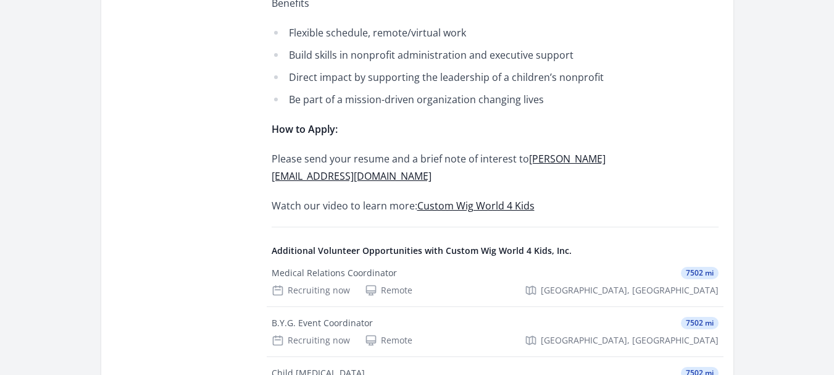  I want to click on p: Watch our video to learn more:, so click(452, 206).